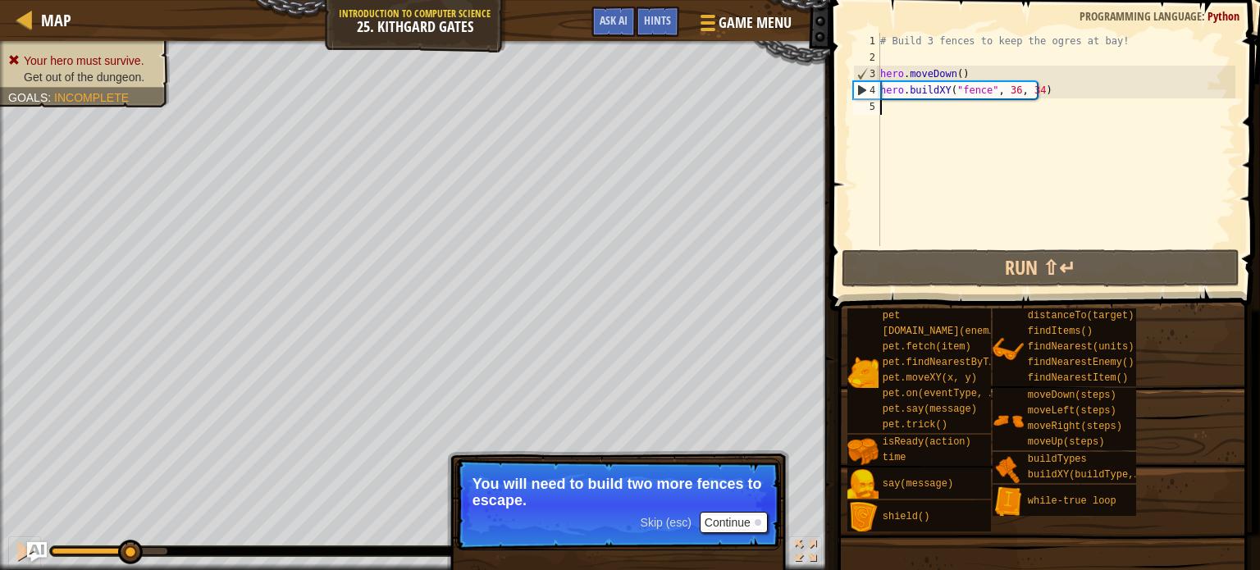 Image resolution: width=1260 pixels, height=570 pixels. Describe the element at coordinates (83, 77) in the screenshot. I see `li: Get out of the dungeon.` at that location.